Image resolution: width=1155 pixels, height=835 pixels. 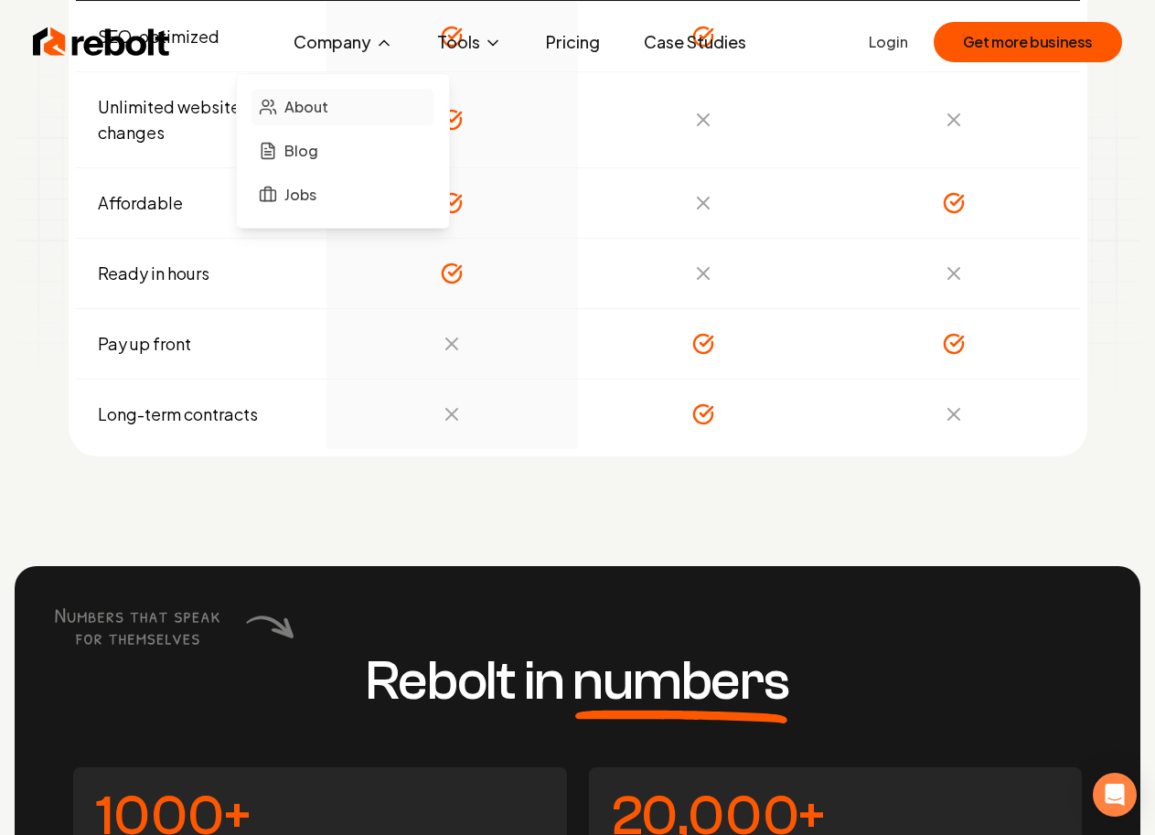 What do you see at coordinates (343, 107) in the screenshot?
I see `a: About` at bounding box center [343, 107].